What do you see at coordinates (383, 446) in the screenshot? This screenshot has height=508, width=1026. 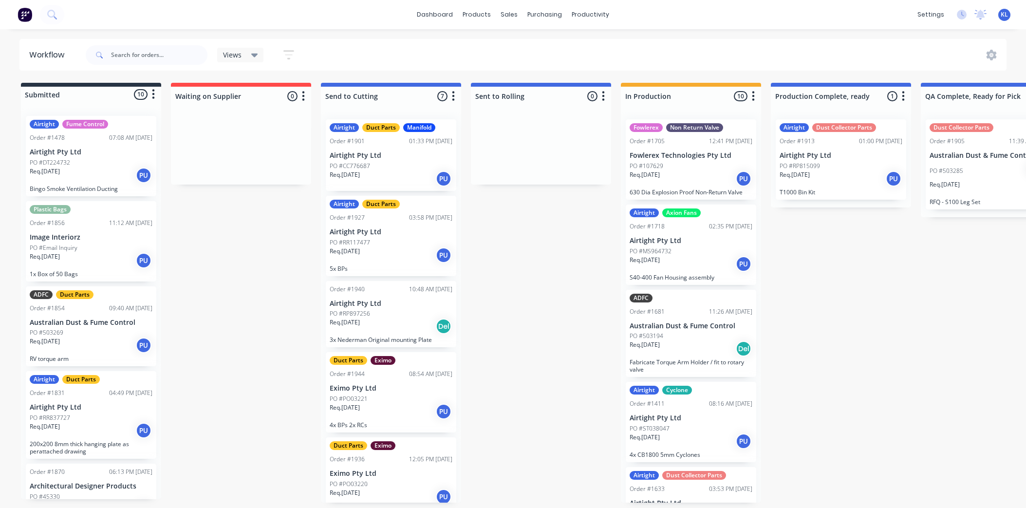 I see `div: Eximo` at bounding box center [383, 446].